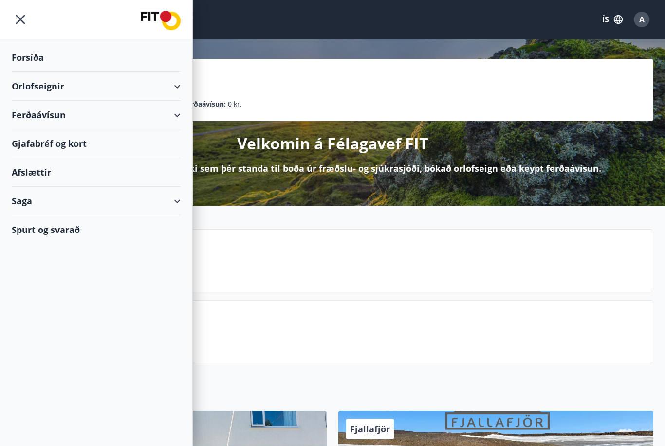  Describe the element at coordinates (333, 144) in the screenshot. I see `p: Velkomin á Félagavef FIT` at that location.